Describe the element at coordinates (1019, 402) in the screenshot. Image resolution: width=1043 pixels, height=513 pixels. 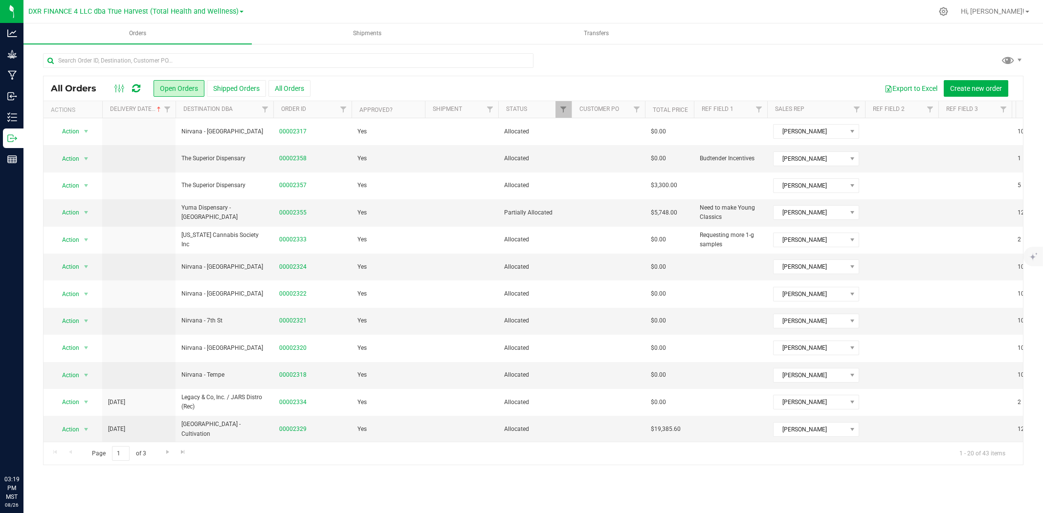
I see `span: 2` at that location.